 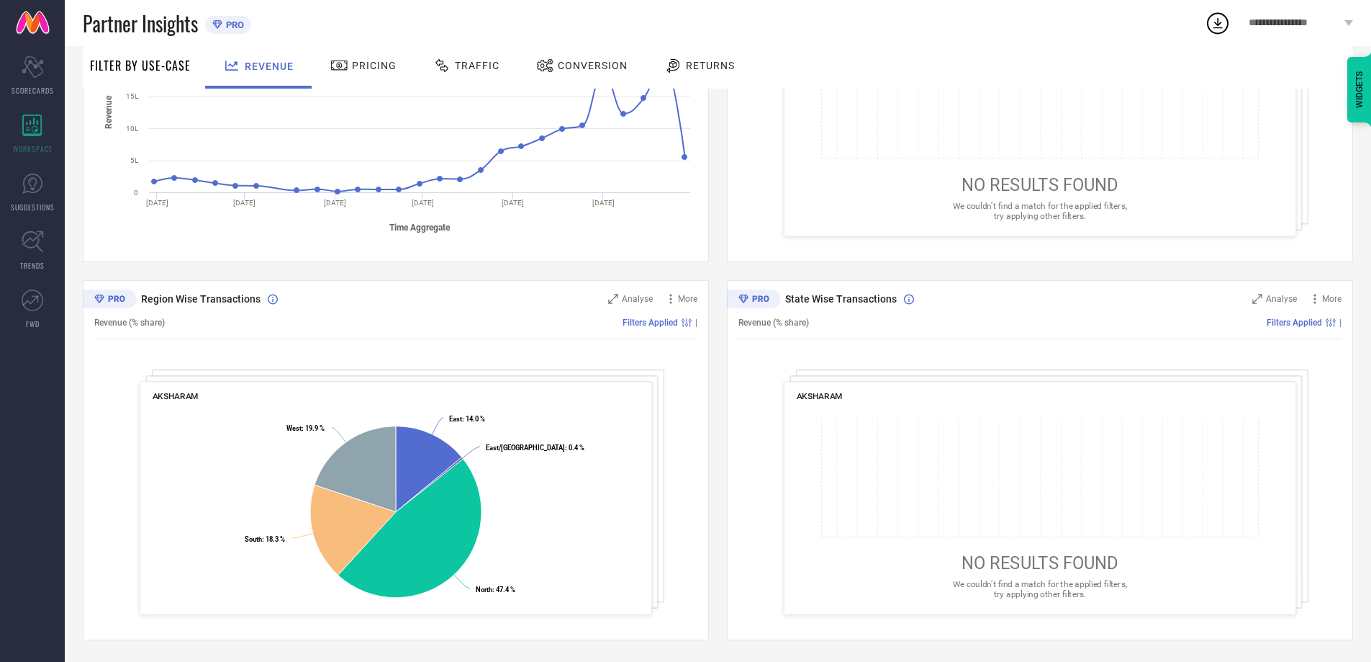 I want to click on span: State Wise Transactions, so click(x=841, y=299).